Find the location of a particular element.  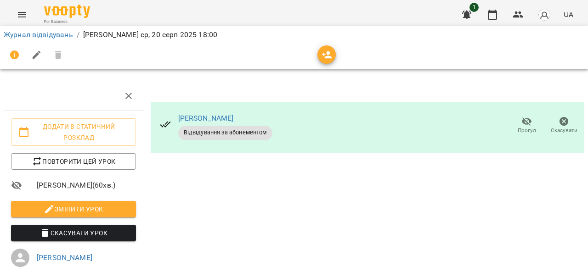

span: Додати в статичний розклад is located at coordinates (74, 132).